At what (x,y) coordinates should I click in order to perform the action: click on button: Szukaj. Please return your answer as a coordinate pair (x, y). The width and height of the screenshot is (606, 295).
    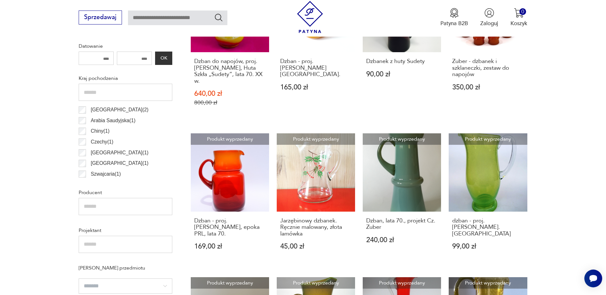
    Looking at the image, I should click on (218, 17).